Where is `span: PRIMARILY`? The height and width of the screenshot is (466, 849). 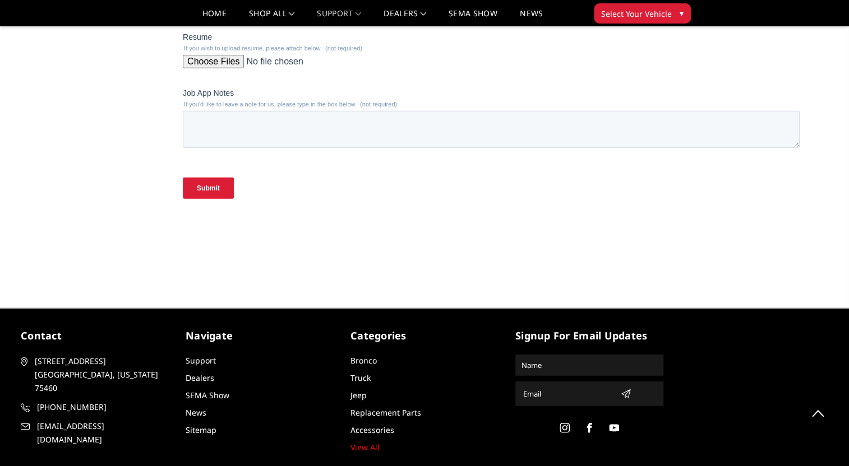 span: PRIMARILY is located at coordinates (80, 147).